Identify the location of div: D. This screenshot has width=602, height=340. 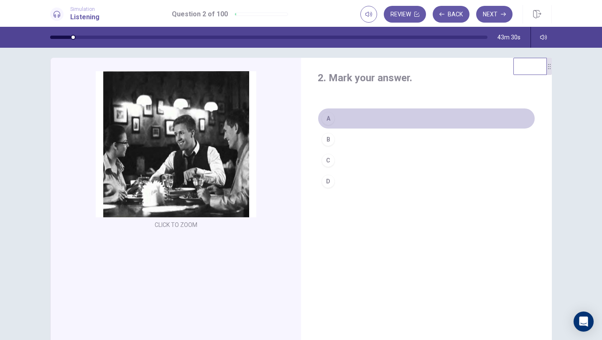
(328, 181).